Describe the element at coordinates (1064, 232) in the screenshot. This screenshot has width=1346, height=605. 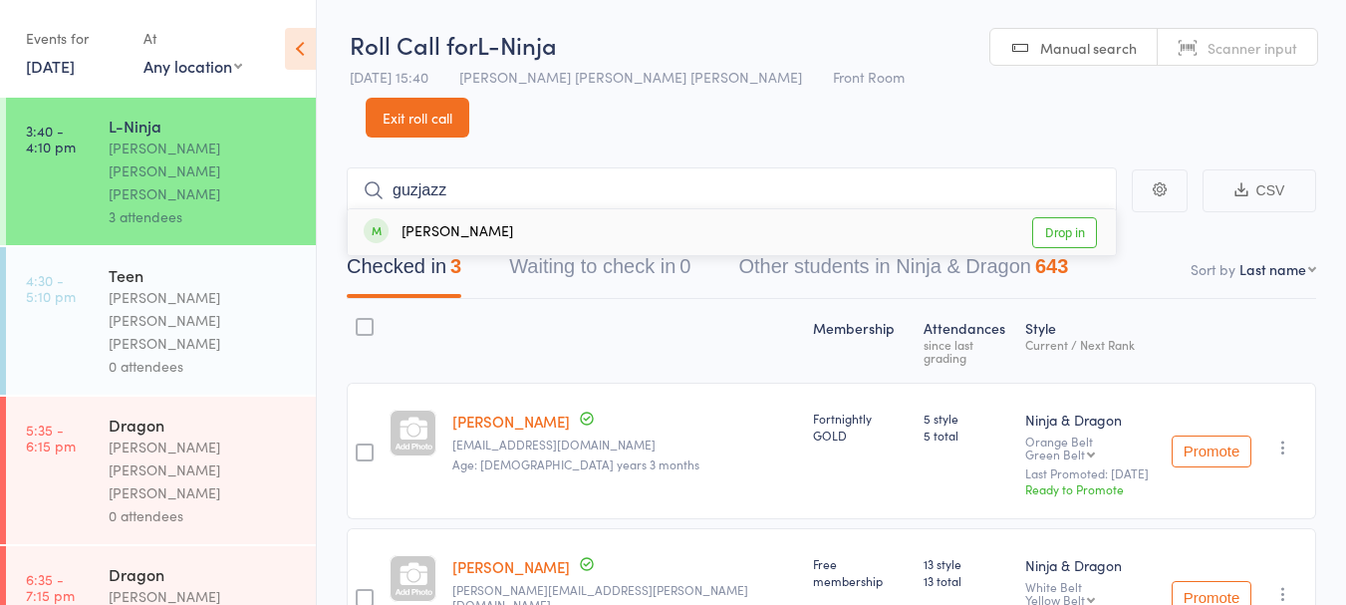
I see `a: Drop in` at that location.